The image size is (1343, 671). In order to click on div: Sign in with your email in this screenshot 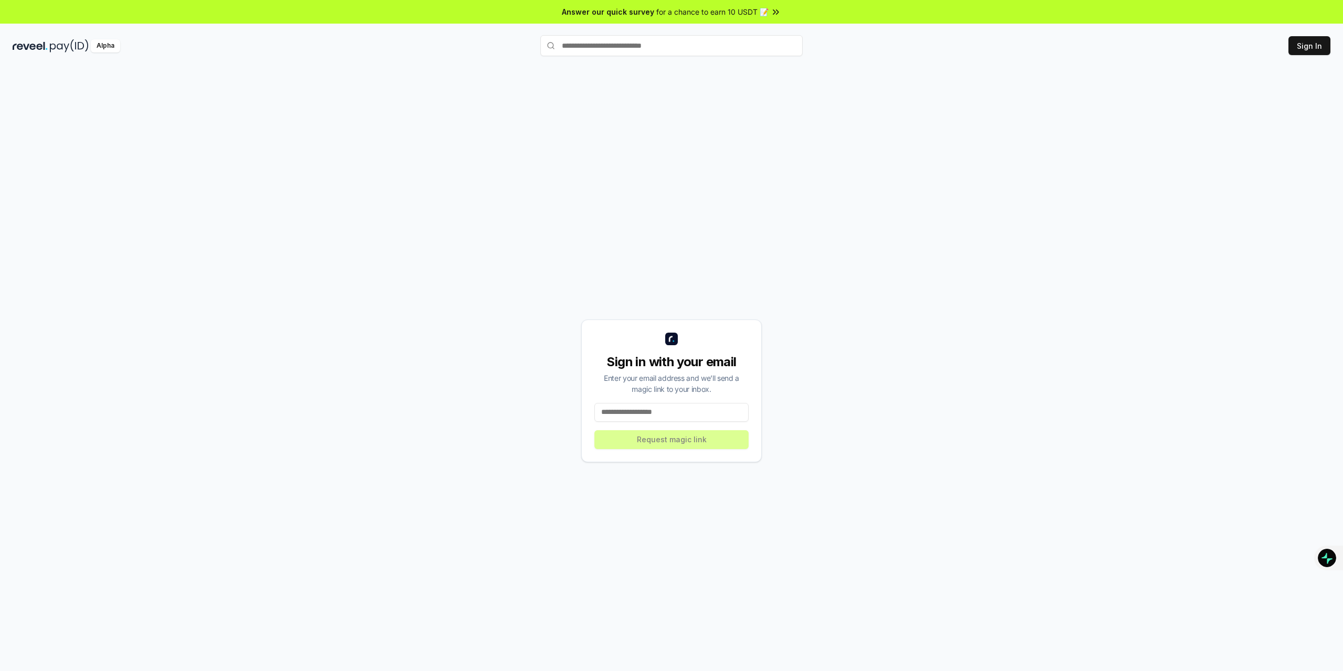, I will do `click(672, 362)`.